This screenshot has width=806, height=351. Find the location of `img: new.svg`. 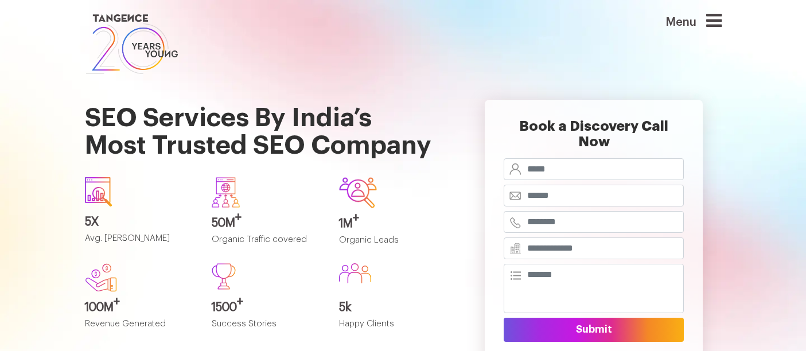

img: new.svg is located at coordinates (101, 278).